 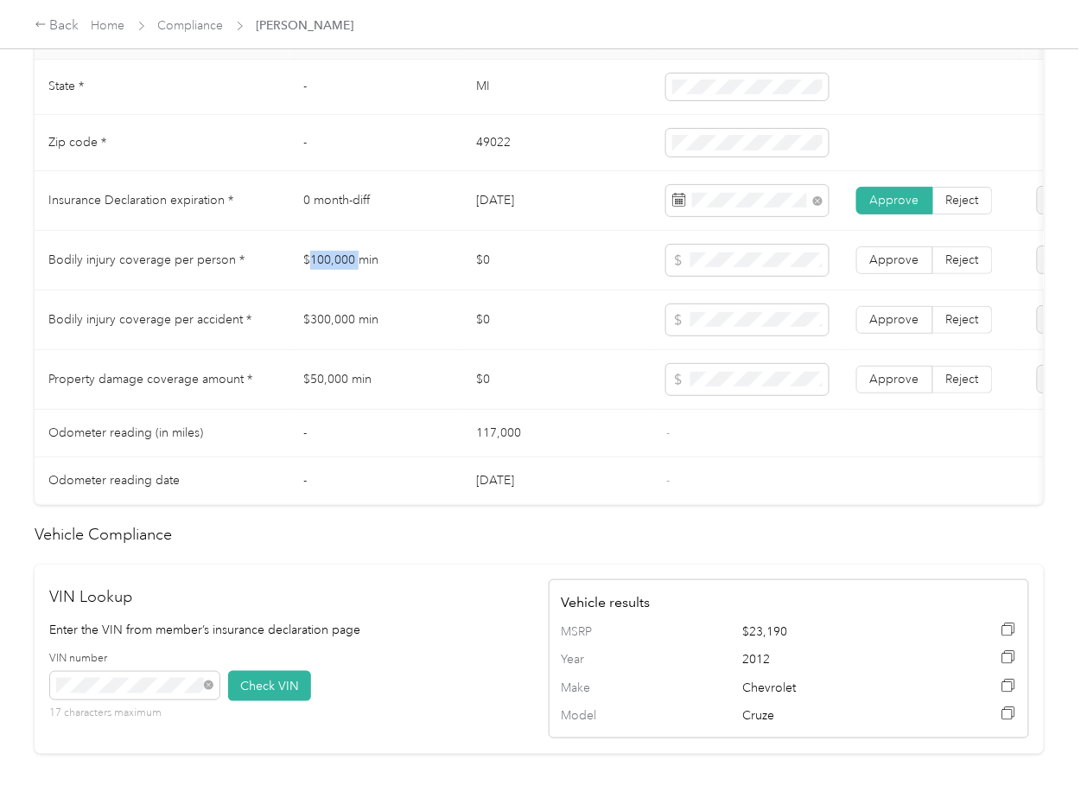 What do you see at coordinates (114, 480) in the screenshot?
I see `span: Odometer reading date` at bounding box center [114, 480].